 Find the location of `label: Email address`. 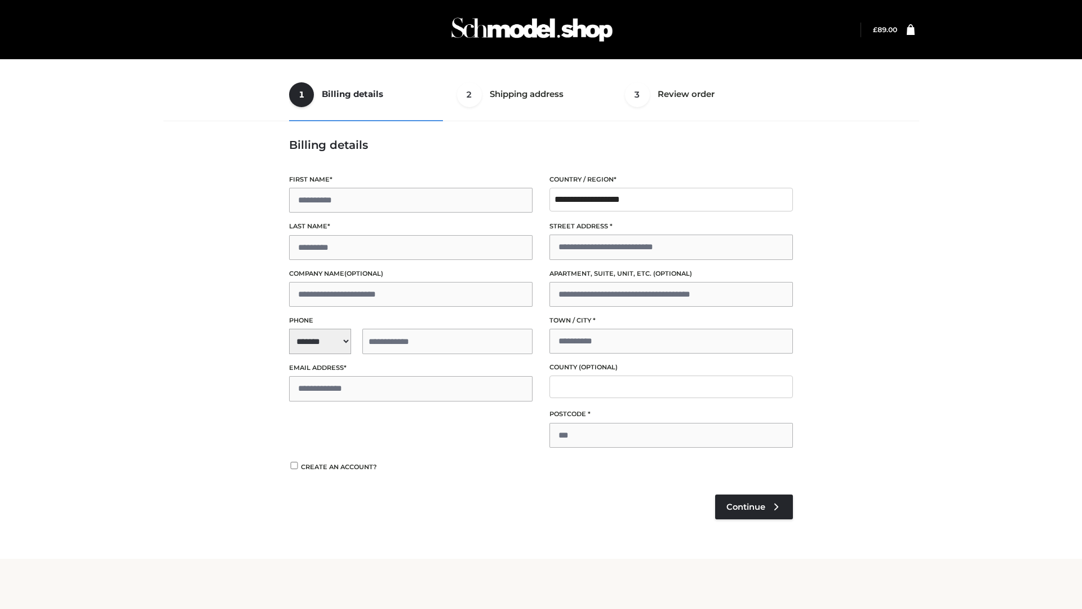

label: Email address is located at coordinates (411, 368).